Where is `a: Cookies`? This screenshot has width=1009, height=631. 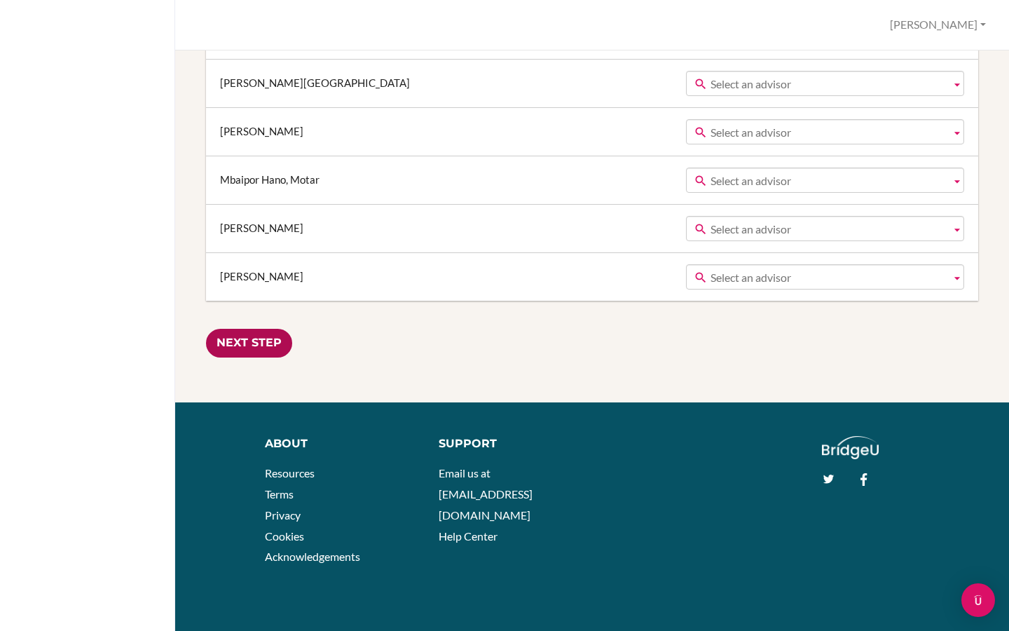
a: Cookies is located at coordinates (285, 535).